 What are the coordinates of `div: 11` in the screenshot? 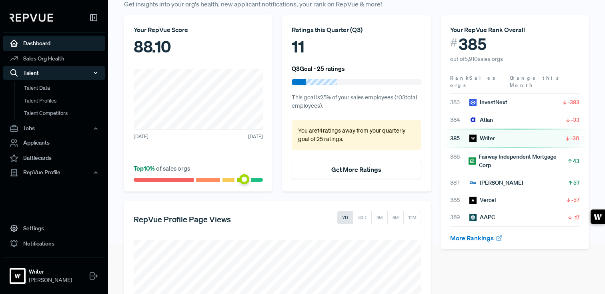 It's located at (356, 46).